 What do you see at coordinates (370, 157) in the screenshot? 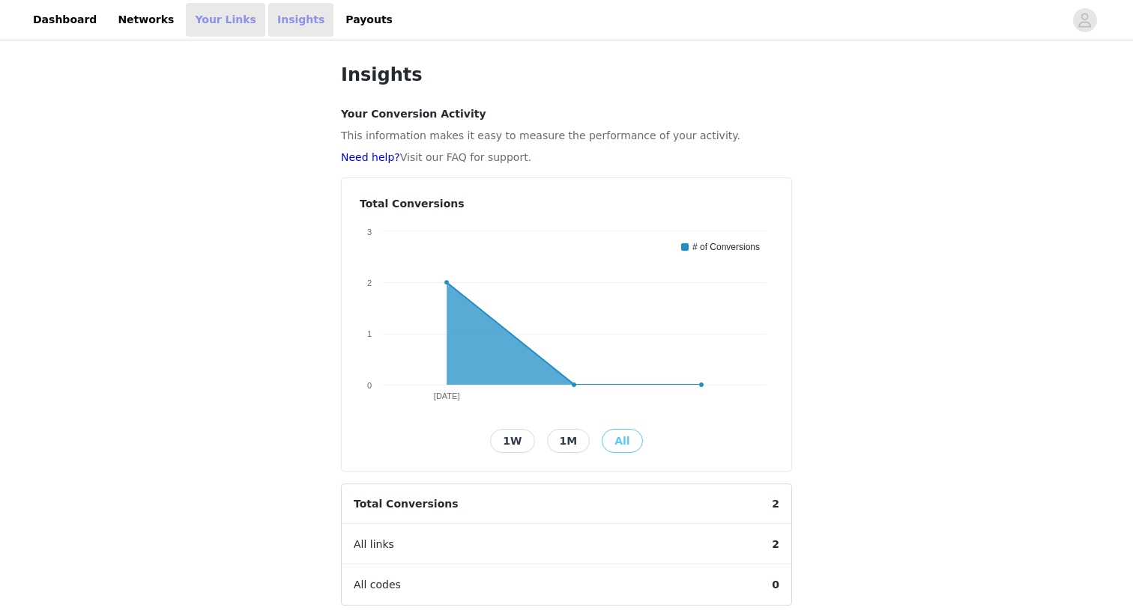
I see `a: Need help?` at bounding box center [370, 157].